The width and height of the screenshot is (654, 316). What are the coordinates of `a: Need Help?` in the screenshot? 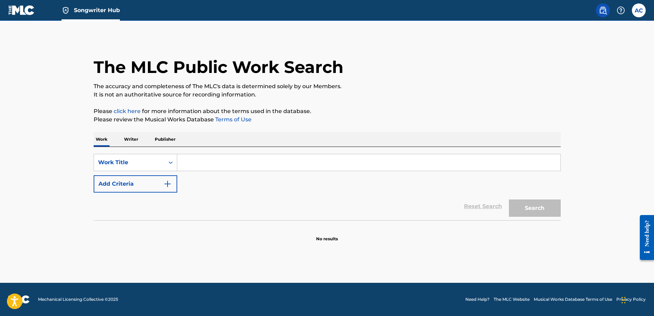 It's located at (478, 299).